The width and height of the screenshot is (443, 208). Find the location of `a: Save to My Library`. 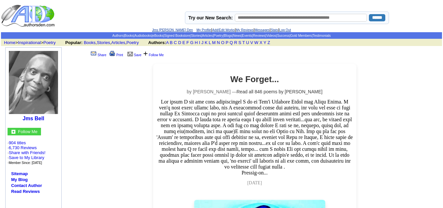

a: Save to My Library is located at coordinates (27, 157).